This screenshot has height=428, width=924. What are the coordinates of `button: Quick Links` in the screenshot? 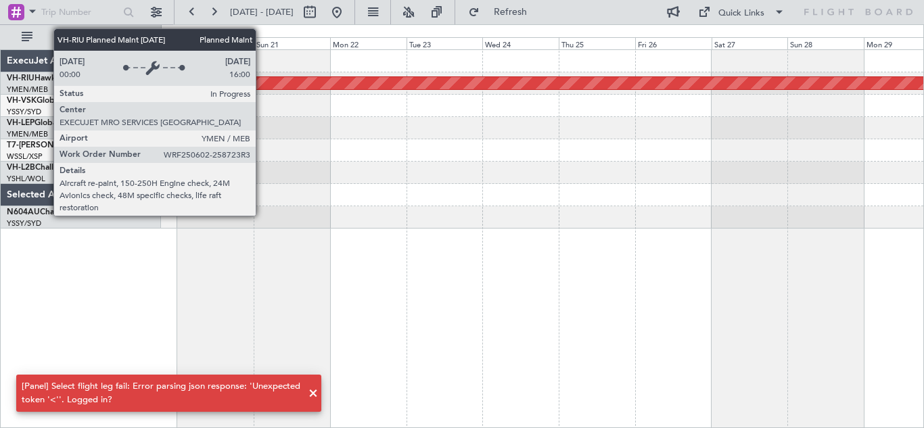 It's located at (741, 12).